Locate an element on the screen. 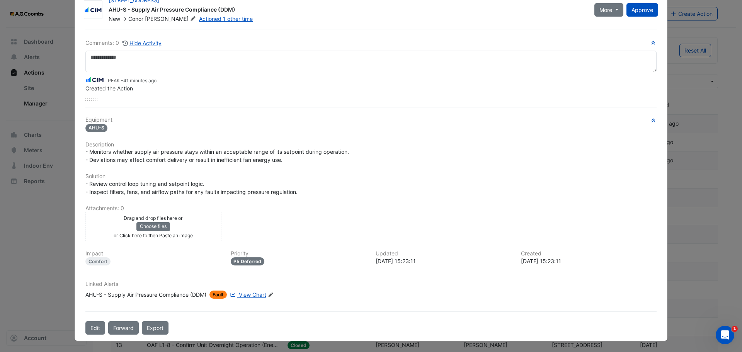  button: Hide Activity is located at coordinates (142, 43).